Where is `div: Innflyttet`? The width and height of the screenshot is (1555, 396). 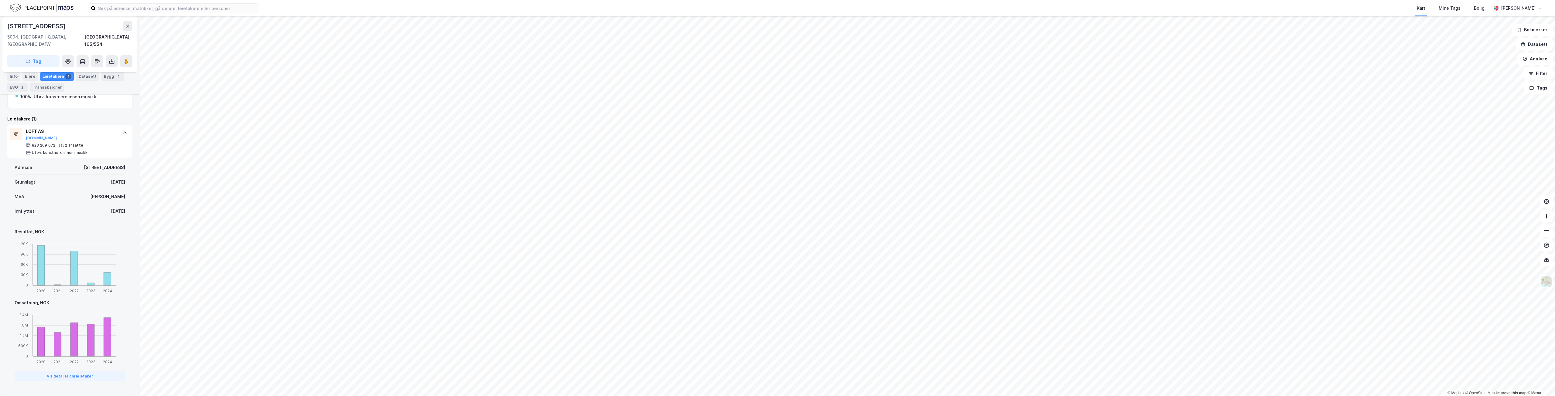 div: Innflyttet is located at coordinates (24, 211).